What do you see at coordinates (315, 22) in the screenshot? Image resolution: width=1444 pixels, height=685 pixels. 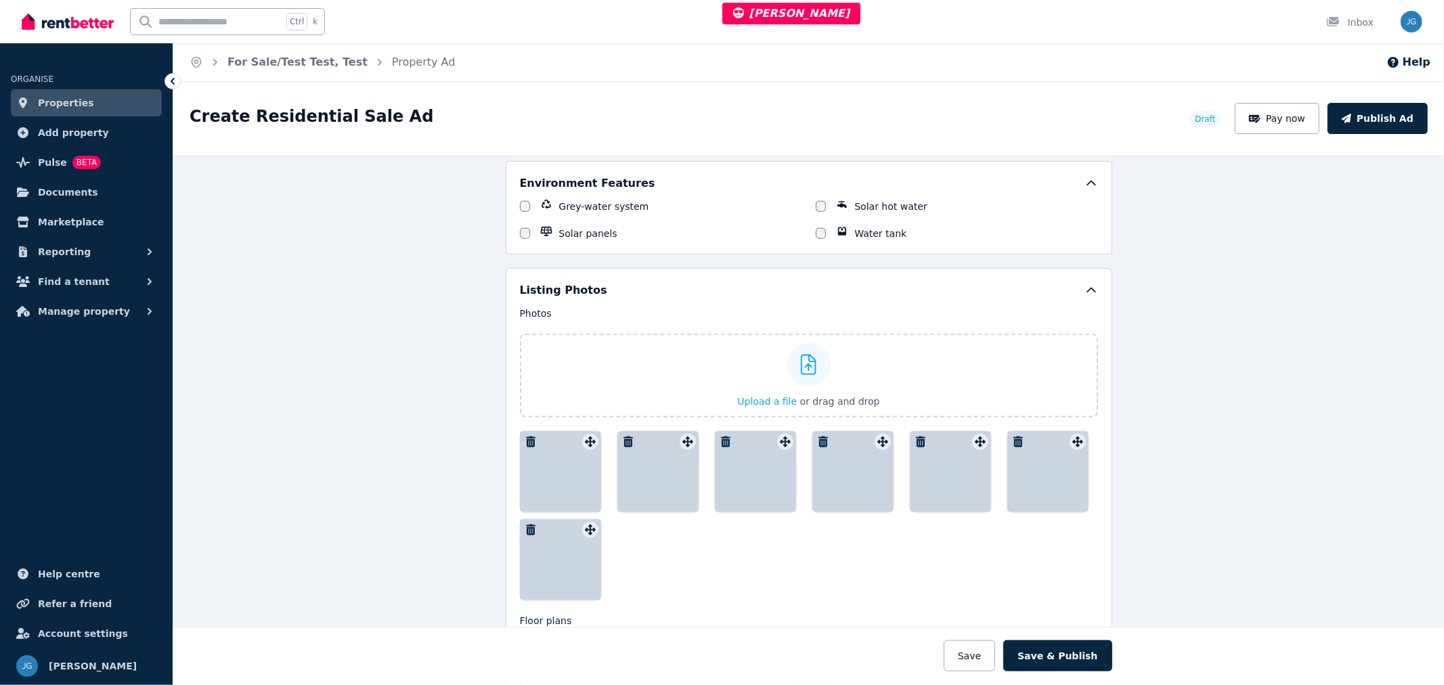 I see `span: k` at bounding box center [315, 22].